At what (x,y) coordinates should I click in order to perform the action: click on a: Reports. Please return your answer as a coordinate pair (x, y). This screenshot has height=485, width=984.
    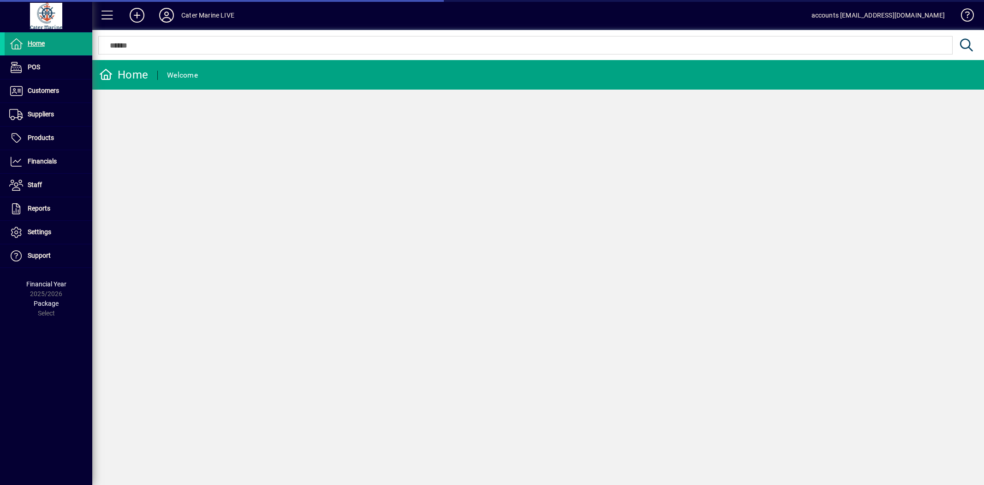
    Looking at the image, I should click on (48, 209).